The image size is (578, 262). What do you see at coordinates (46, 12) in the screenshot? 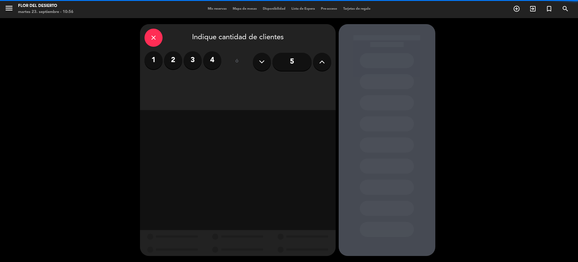
I see `div: martes 23. septiembre - 10:56` at bounding box center [46, 12].